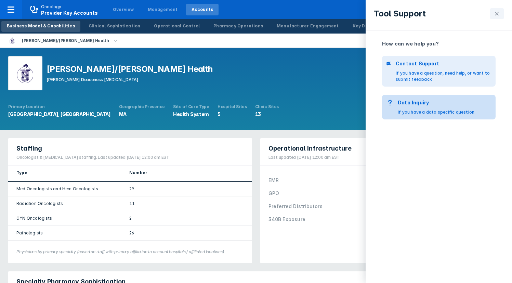  I want to click on p: Tool Support, so click(400, 14).